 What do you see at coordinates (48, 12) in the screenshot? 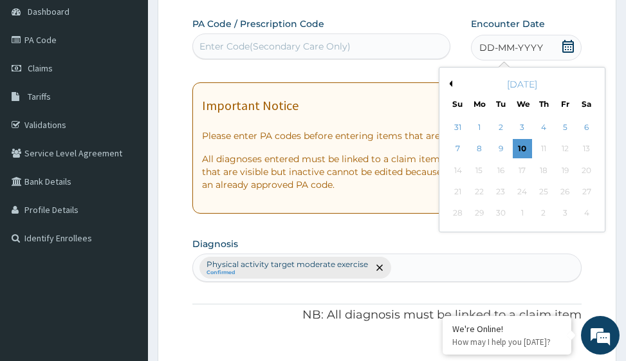
I see `span: Dashboard` at bounding box center [48, 12].